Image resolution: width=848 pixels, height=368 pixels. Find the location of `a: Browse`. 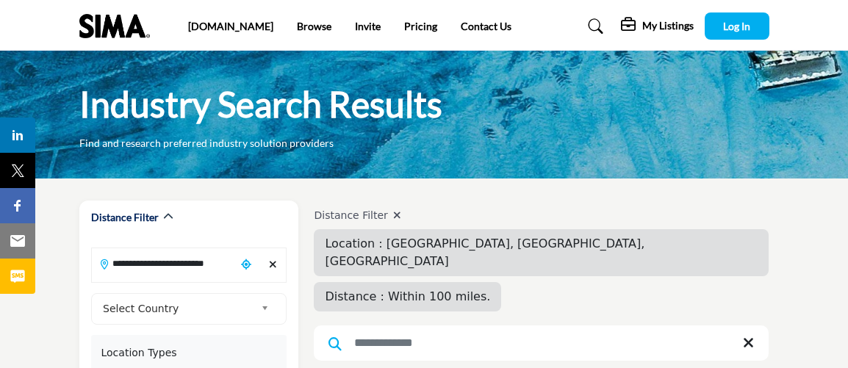

a: Browse is located at coordinates (314, 26).